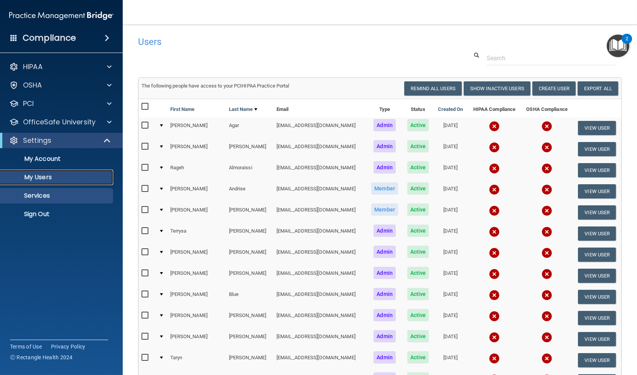 The image size is (637, 375). I want to click on span: Member, so click(385, 188).